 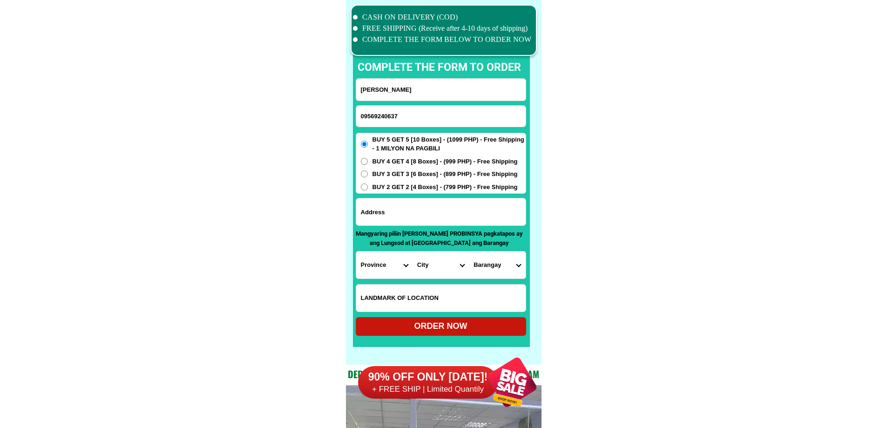 I want to click on input: Input address, so click(x=441, y=212).